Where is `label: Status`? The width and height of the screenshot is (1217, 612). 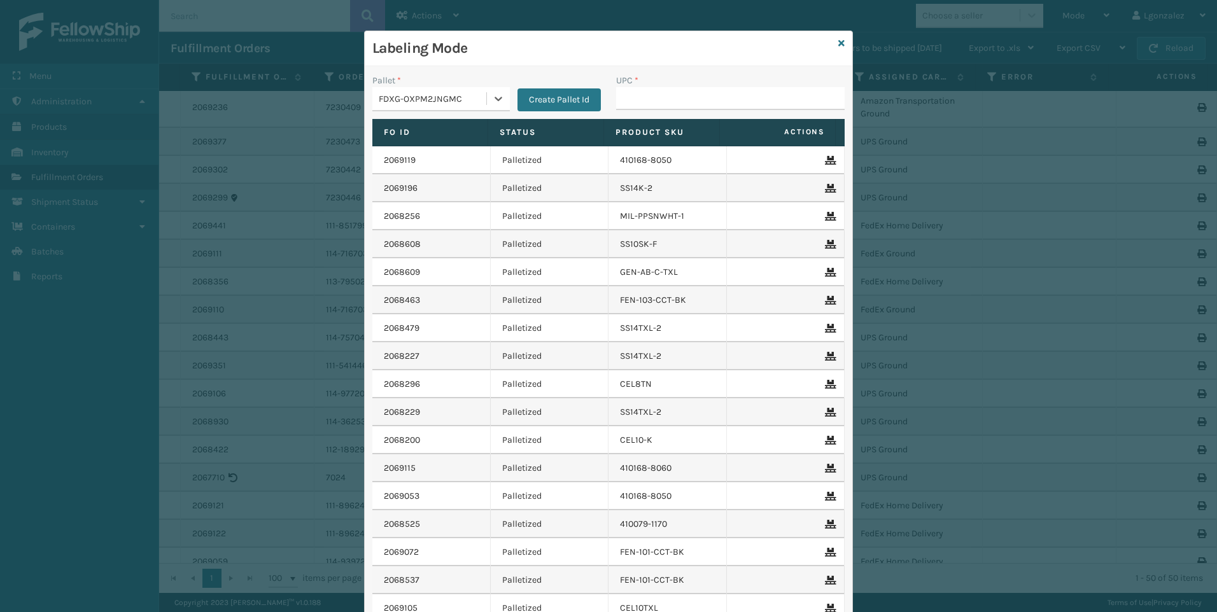 label: Status is located at coordinates (546, 132).